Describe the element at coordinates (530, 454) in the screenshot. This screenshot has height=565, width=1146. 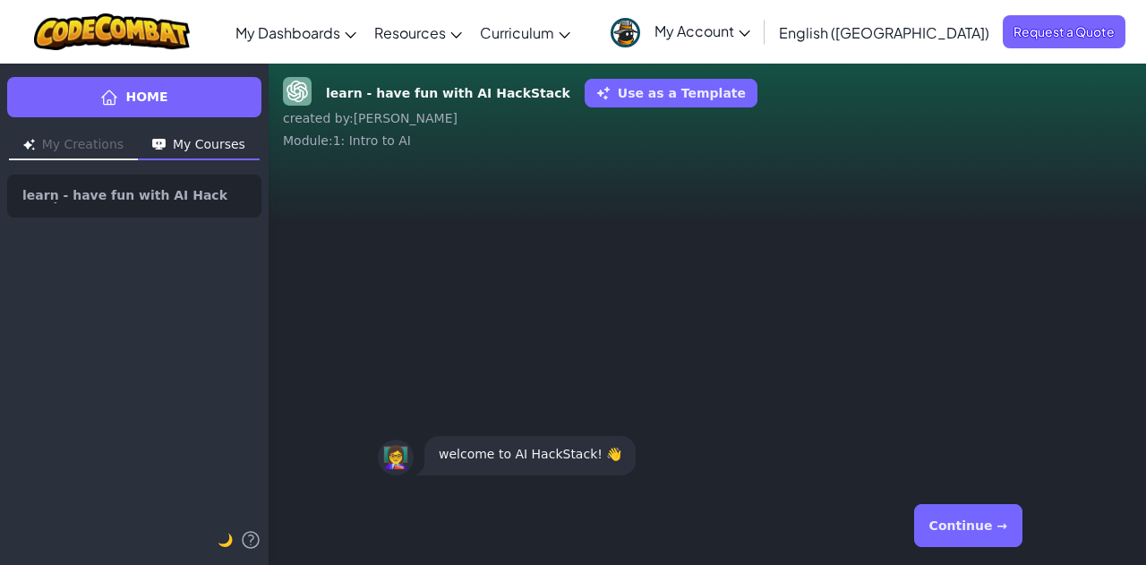
I see `p: welcome to AI HackStack! 👋` at that location.